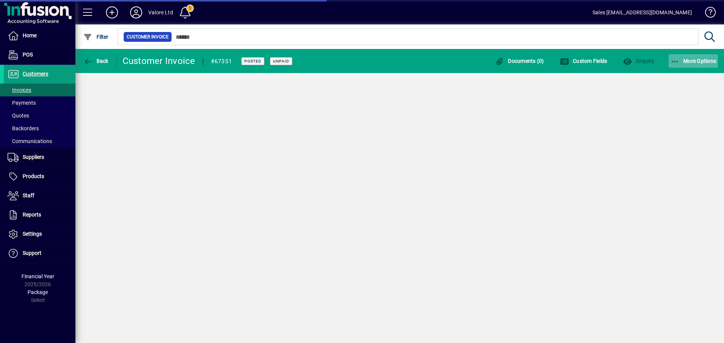  Describe the element at coordinates (40, 129) in the screenshot. I see `a: Backorders` at that location.